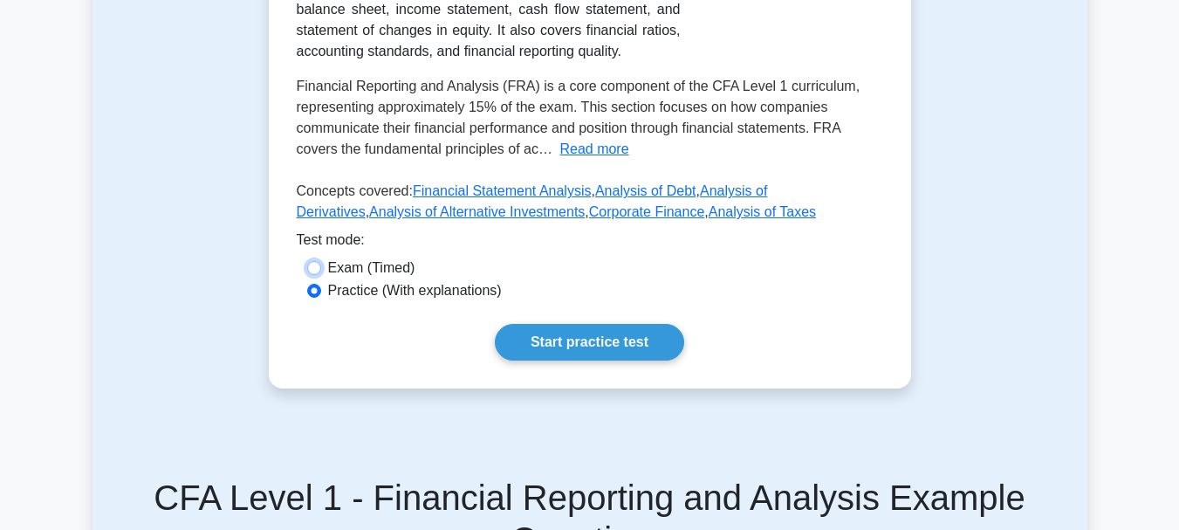  What do you see at coordinates (502, 190) in the screenshot?
I see `a: Financial Statement Analysis` at bounding box center [502, 190].